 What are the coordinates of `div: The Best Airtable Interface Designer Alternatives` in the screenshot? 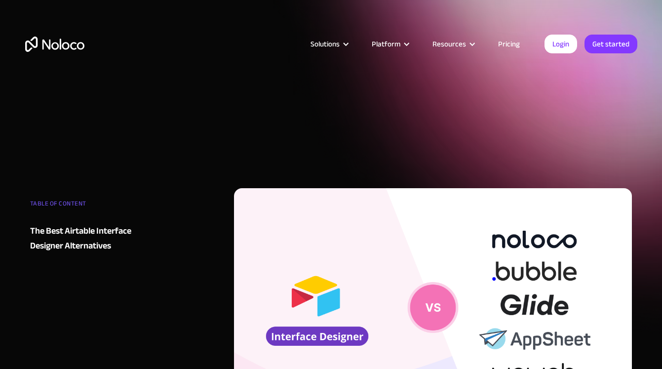 It's located at (90, 238).